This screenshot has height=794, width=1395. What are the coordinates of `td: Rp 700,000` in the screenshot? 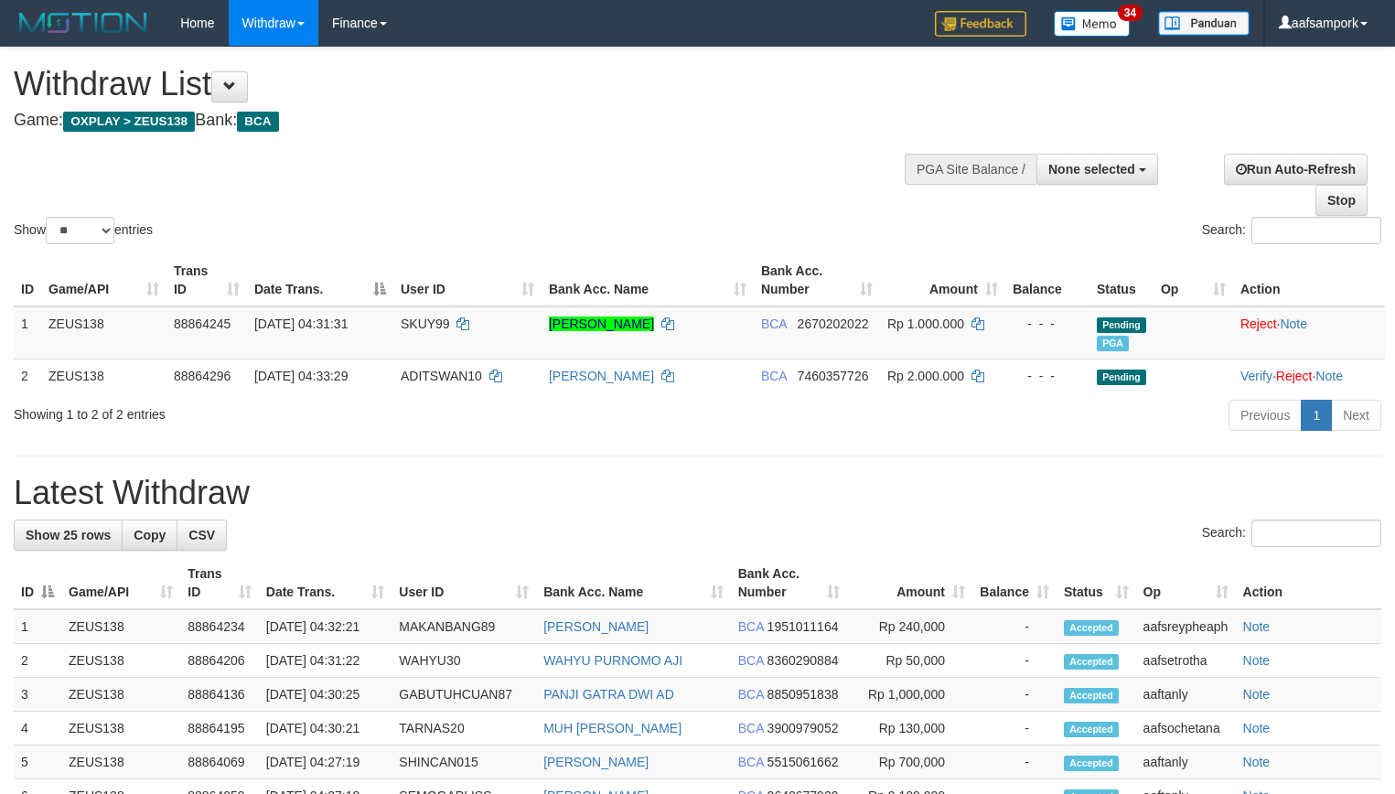 It's located at (909, 762).